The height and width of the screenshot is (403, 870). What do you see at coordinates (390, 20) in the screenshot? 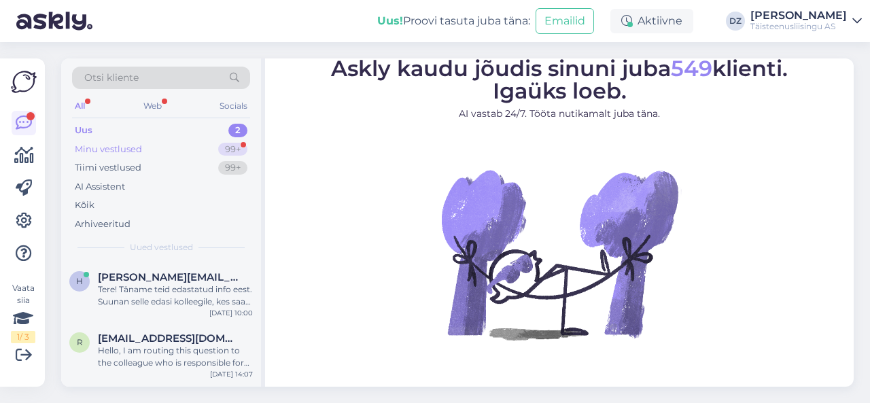
I see `b: Uus!` at bounding box center [390, 20].